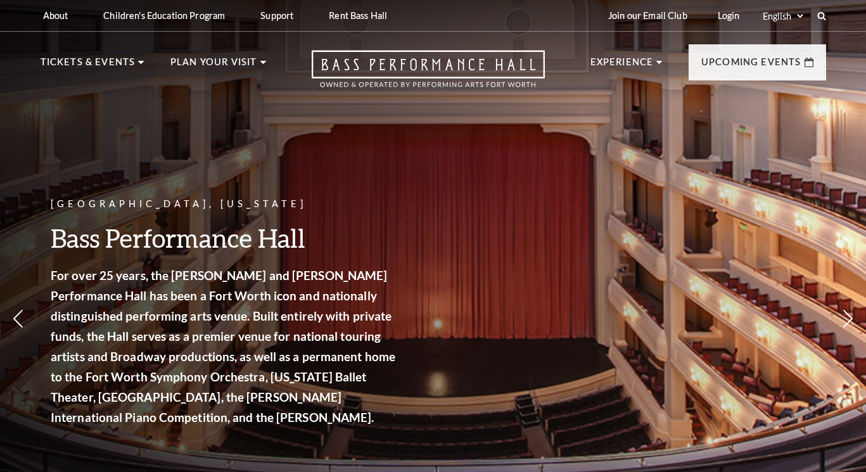  What do you see at coordinates (782, 16) in the screenshot?
I see `select: Select:` at bounding box center [782, 16].